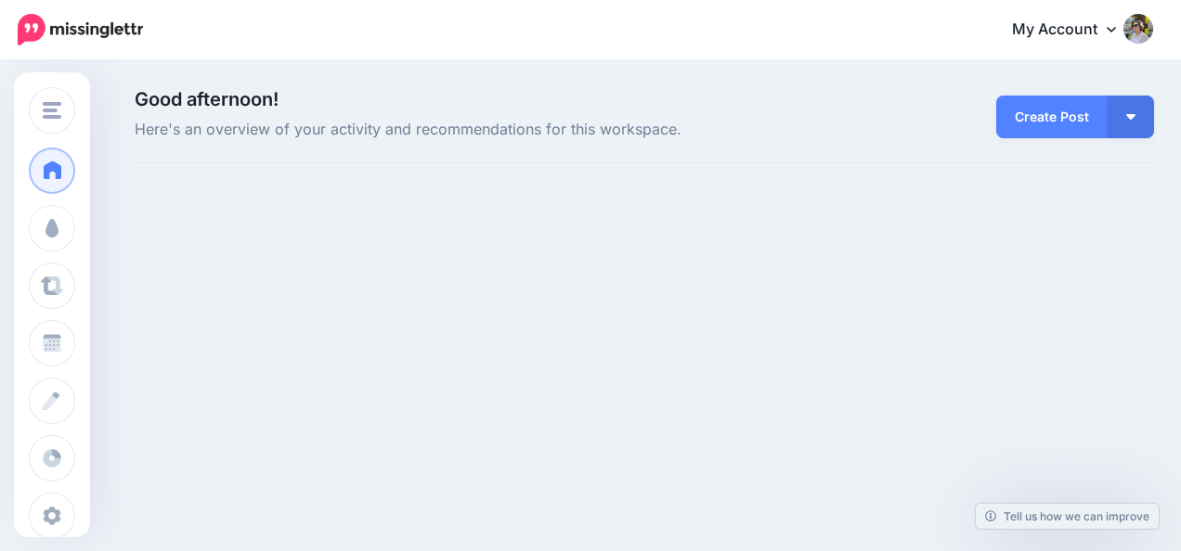 The width and height of the screenshot is (1181, 551). Describe the element at coordinates (80, 30) in the screenshot. I see `img: Missinglettr` at that location.